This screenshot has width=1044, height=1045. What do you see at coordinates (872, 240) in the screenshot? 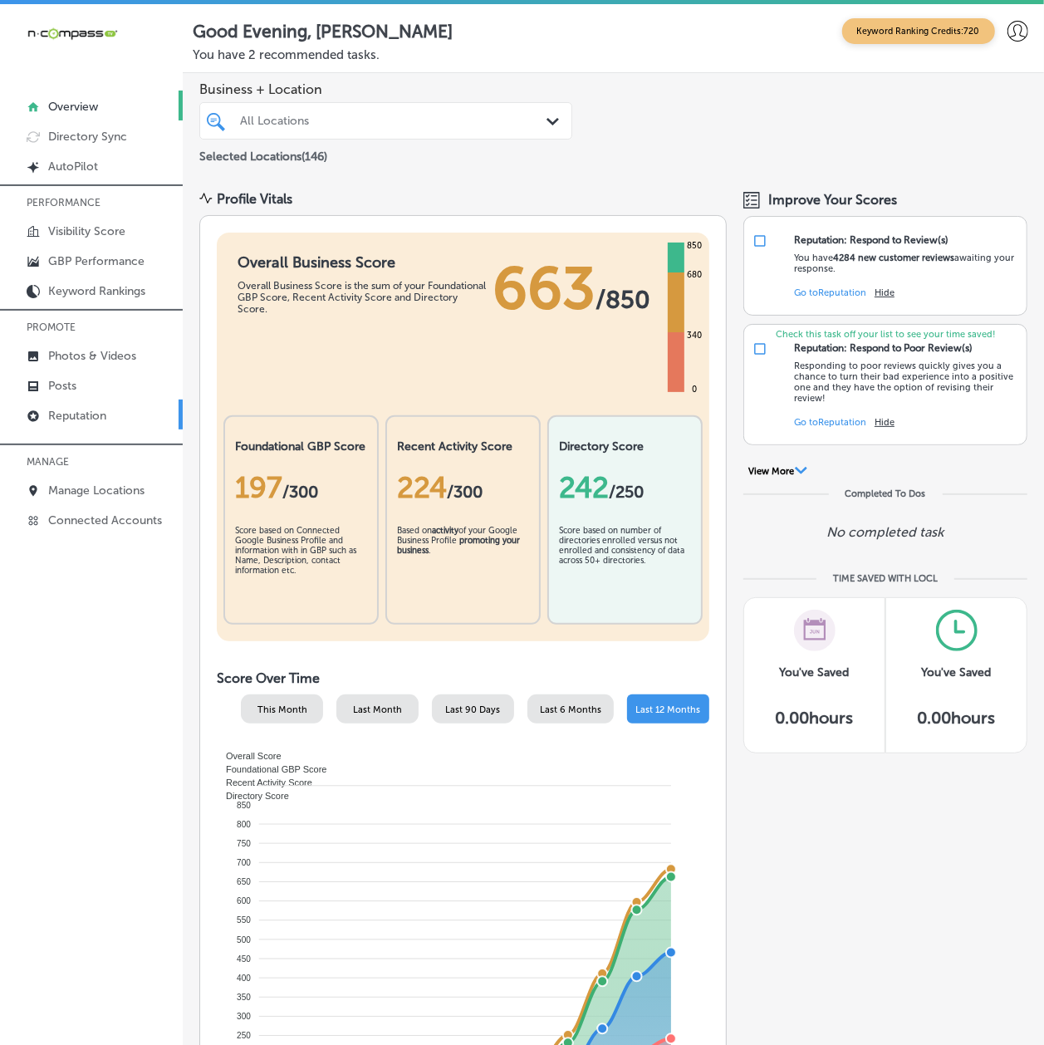
I see `div: Reputation: Respond to Review(s)` at bounding box center [872, 240].